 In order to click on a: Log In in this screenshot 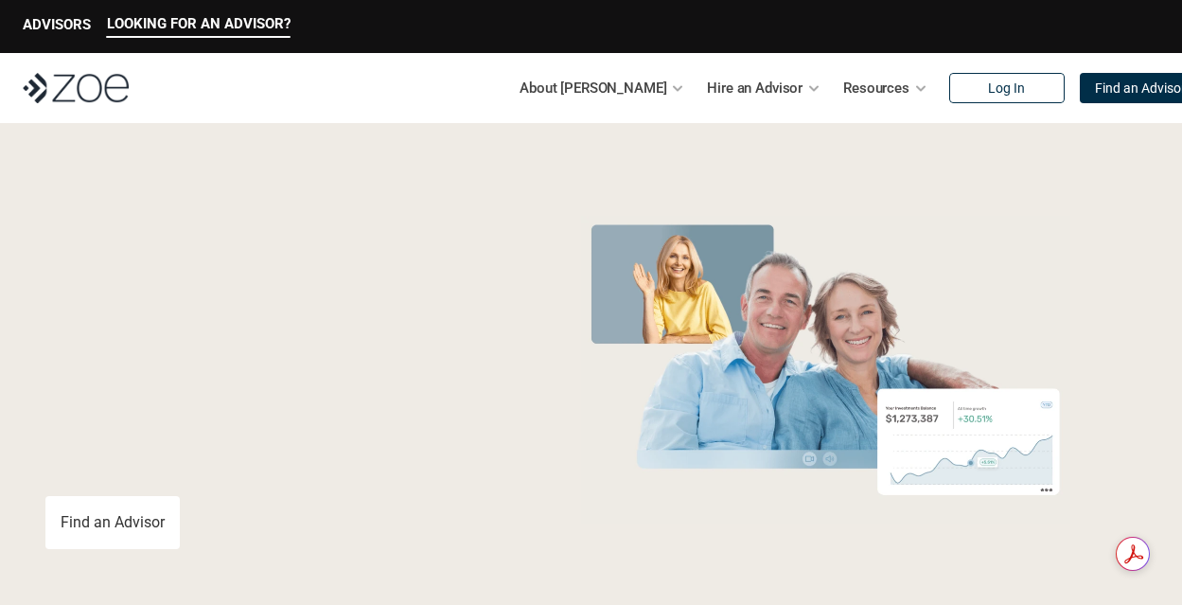, I will do `click(1007, 88)`.